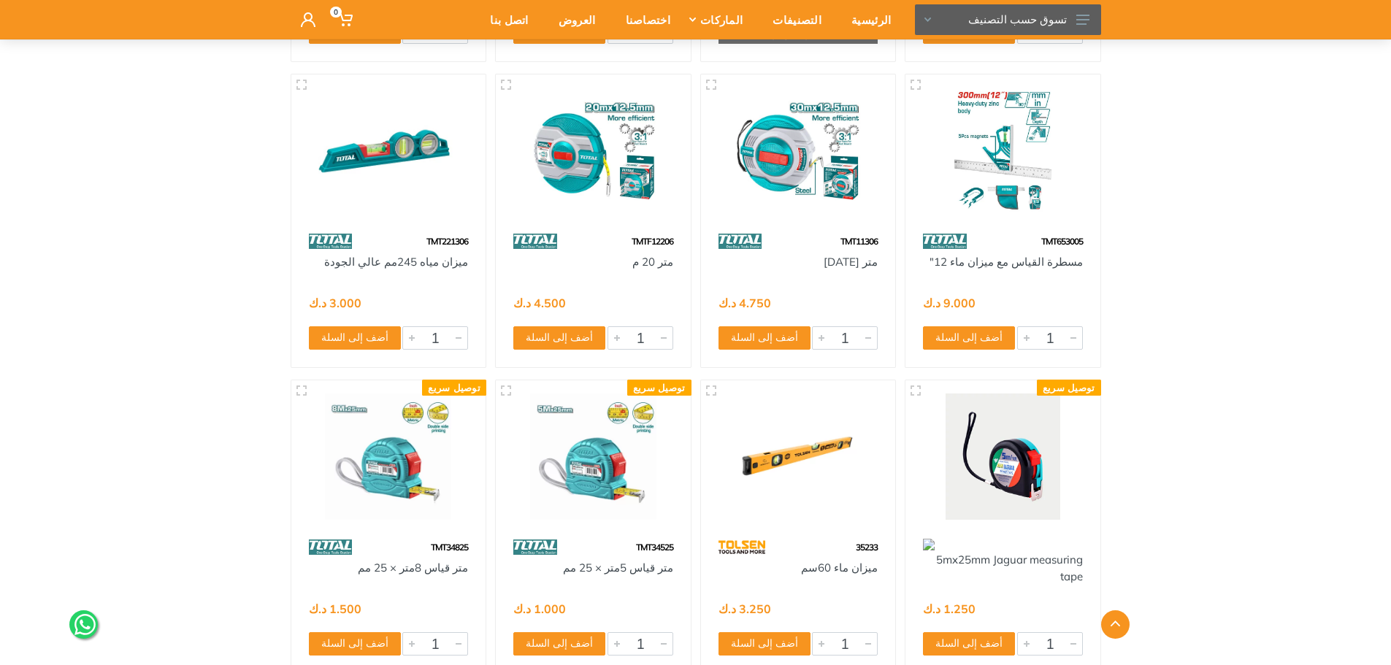 The width and height of the screenshot is (1391, 665). What do you see at coordinates (336, 12) in the screenshot?
I see `span: 0` at bounding box center [336, 12].